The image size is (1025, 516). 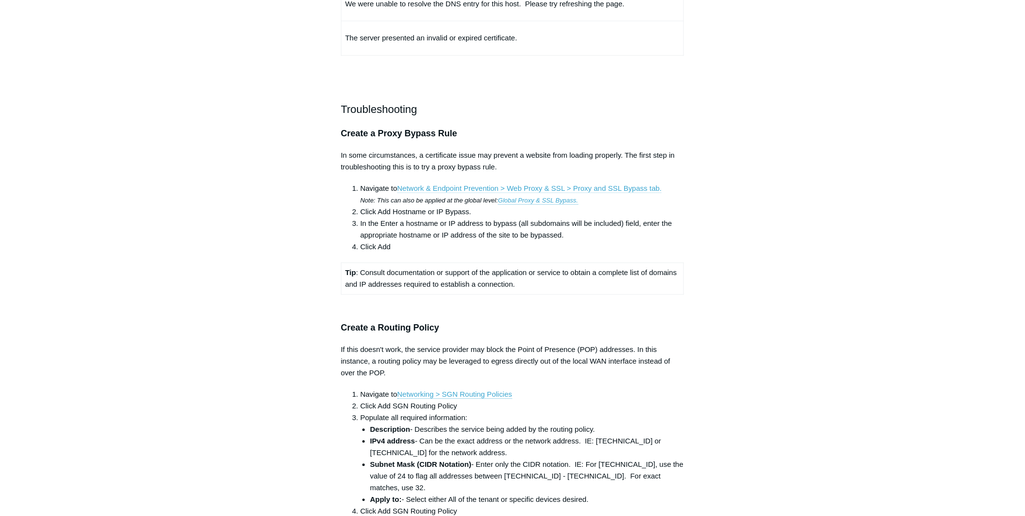 I want to click on strong: Subnet Mask (CIDR Notation), so click(x=421, y=464).